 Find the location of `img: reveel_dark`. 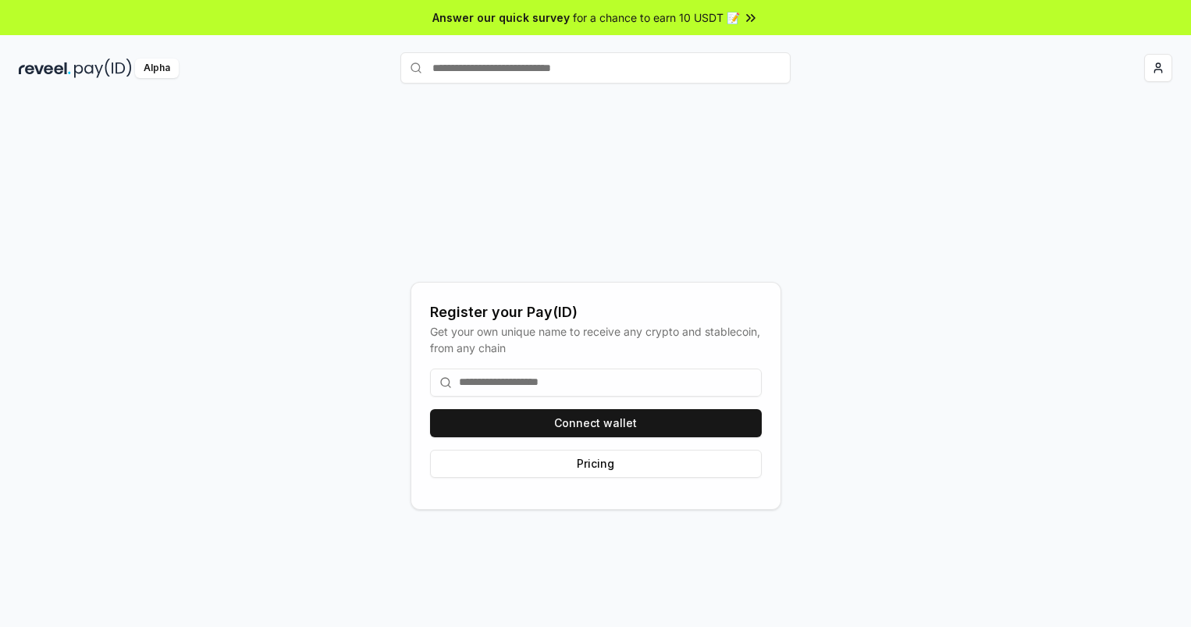

img: reveel_dark is located at coordinates (44, 68).